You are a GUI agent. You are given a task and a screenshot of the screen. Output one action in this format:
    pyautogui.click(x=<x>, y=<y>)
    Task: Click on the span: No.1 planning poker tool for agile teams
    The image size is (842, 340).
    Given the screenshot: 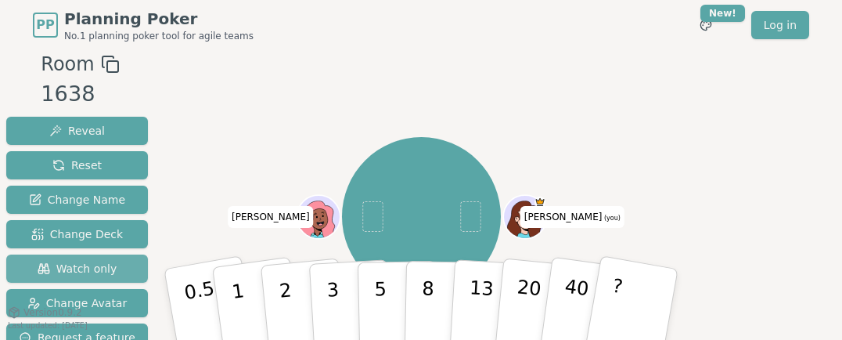 What is the action you would take?
    pyautogui.click(x=159, y=36)
    